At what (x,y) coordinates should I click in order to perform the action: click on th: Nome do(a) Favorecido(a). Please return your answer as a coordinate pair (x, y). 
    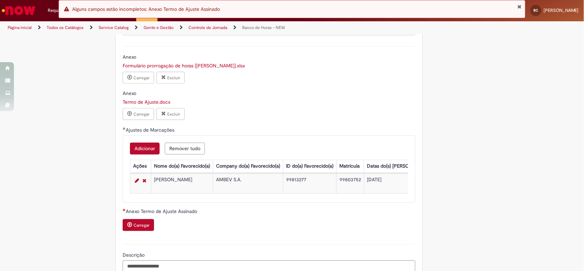
    Looking at the image, I should click on (182, 166).